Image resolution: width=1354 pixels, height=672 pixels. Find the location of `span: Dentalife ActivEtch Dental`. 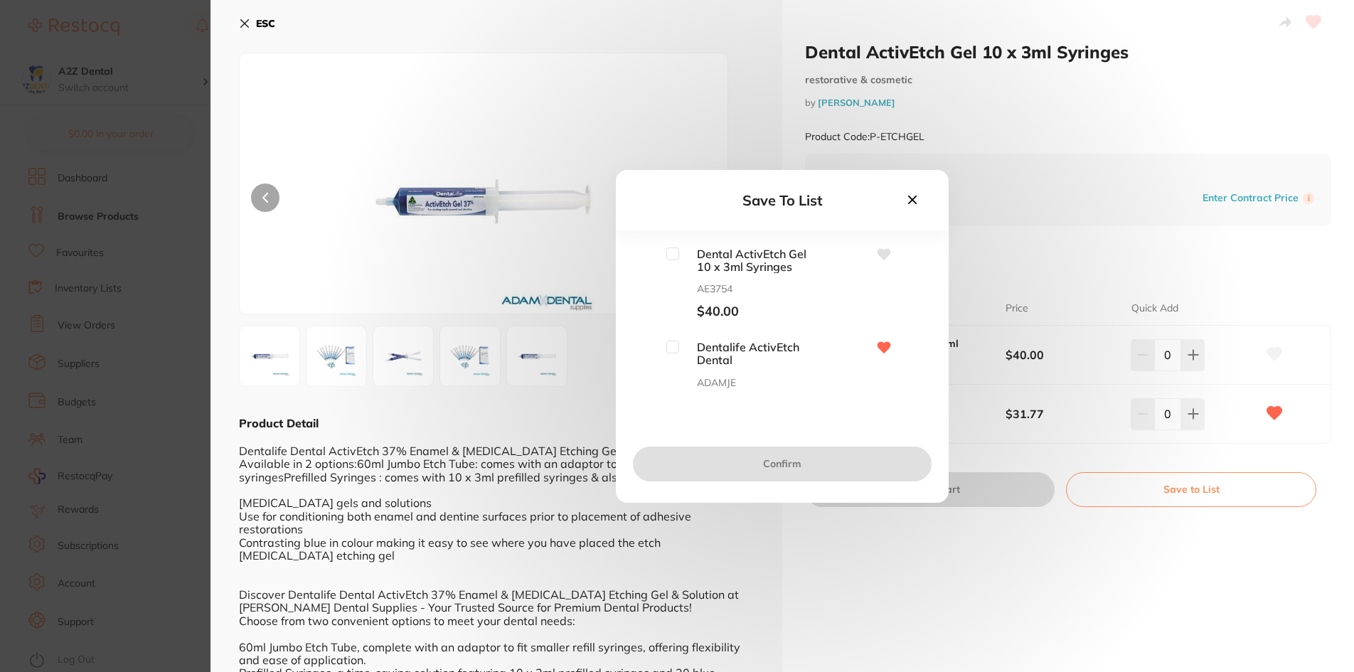

span: Dentalife ActivEtch Dental is located at coordinates (750, 354).